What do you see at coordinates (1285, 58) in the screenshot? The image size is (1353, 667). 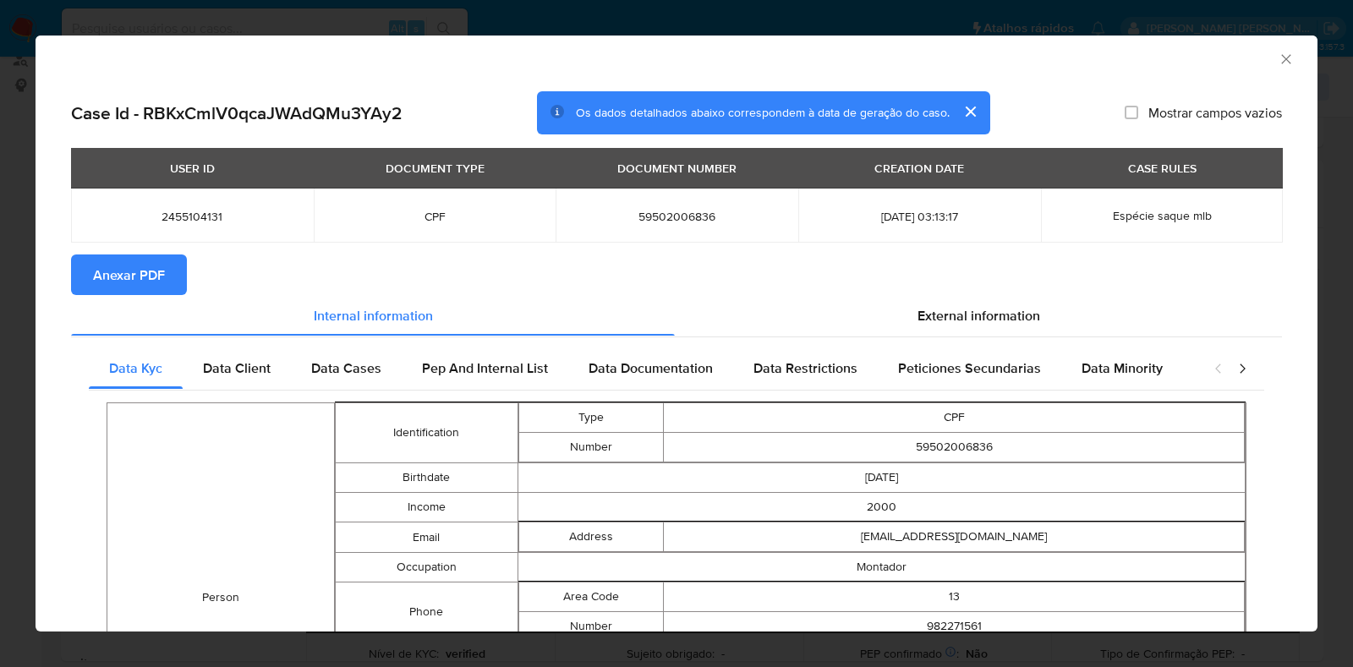 I see `button: Fechar a janela` at bounding box center [1285, 58].